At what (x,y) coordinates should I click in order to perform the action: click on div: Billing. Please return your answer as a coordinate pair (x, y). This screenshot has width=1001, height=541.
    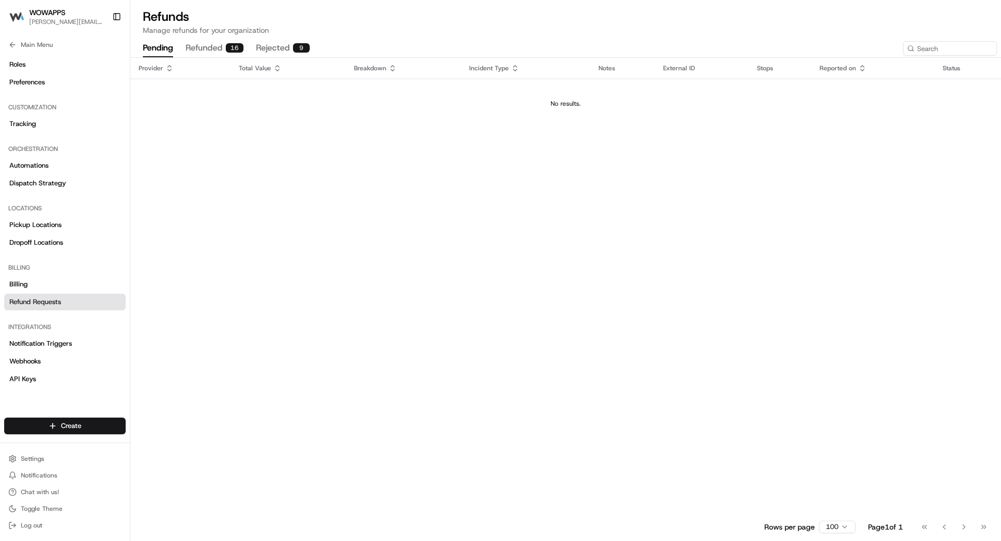
    Looking at the image, I should click on (65, 268).